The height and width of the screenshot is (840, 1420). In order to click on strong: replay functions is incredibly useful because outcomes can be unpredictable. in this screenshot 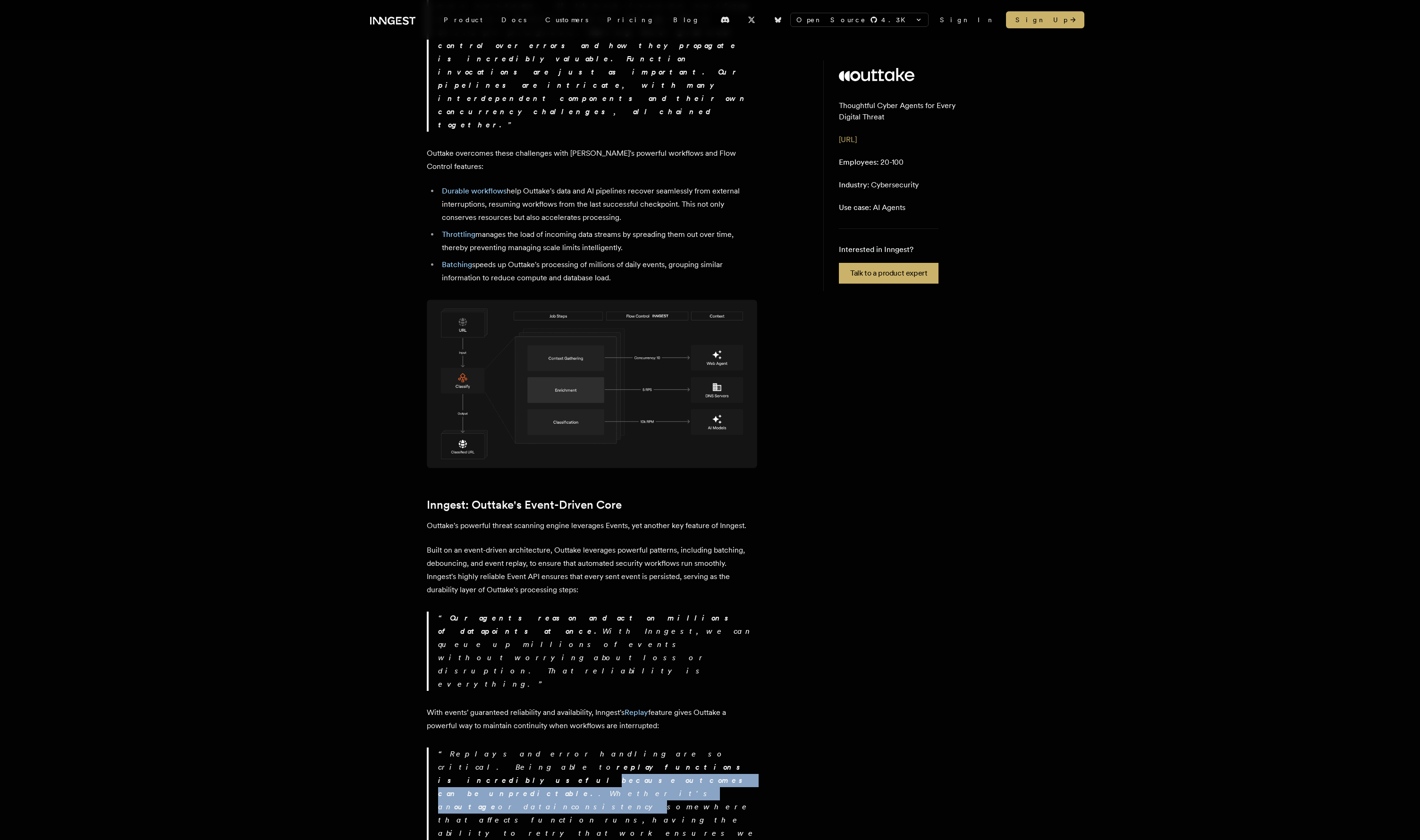, I will do `click(594, 780)`.